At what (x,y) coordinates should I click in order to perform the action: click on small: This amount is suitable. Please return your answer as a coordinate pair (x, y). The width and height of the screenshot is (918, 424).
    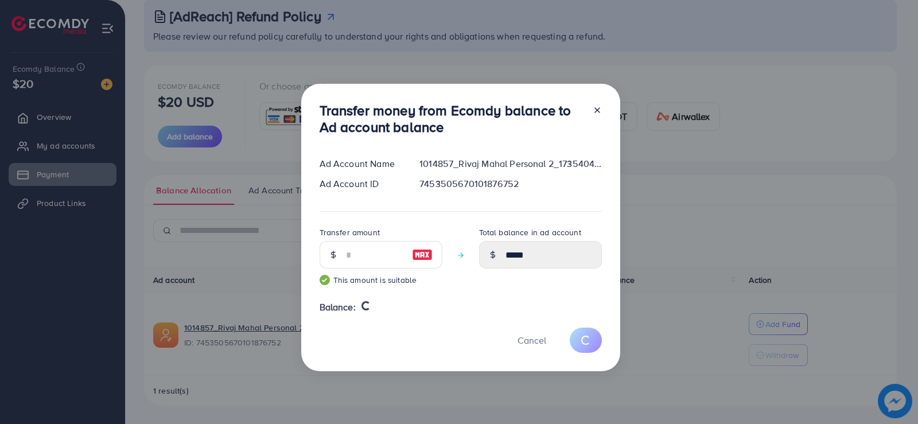
    Looking at the image, I should click on (381, 280).